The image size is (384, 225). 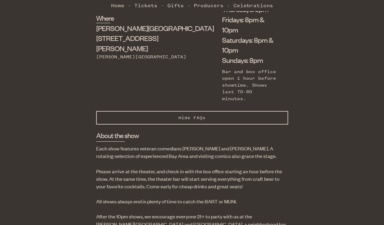 I want to click on p: All shows always end in plenty of time to catch the BART or MUNI., so click(x=192, y=201).